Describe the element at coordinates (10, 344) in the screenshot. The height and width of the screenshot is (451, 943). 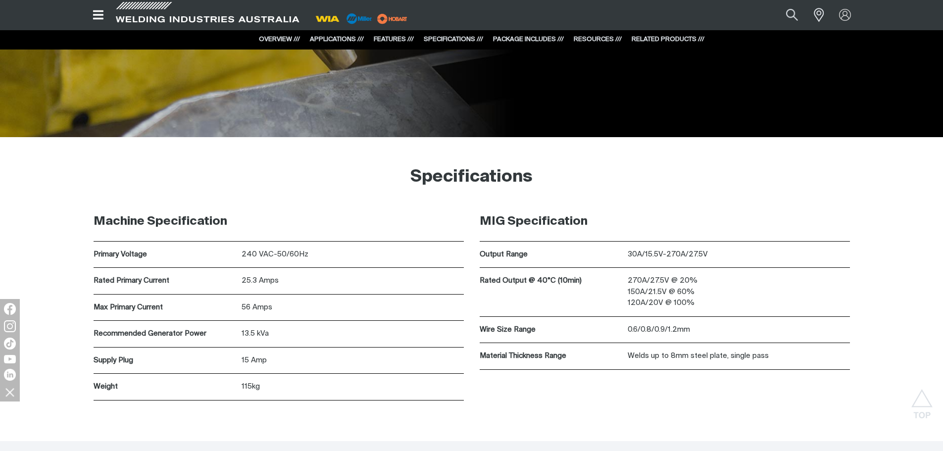
I see `img: TikTok` at that location.